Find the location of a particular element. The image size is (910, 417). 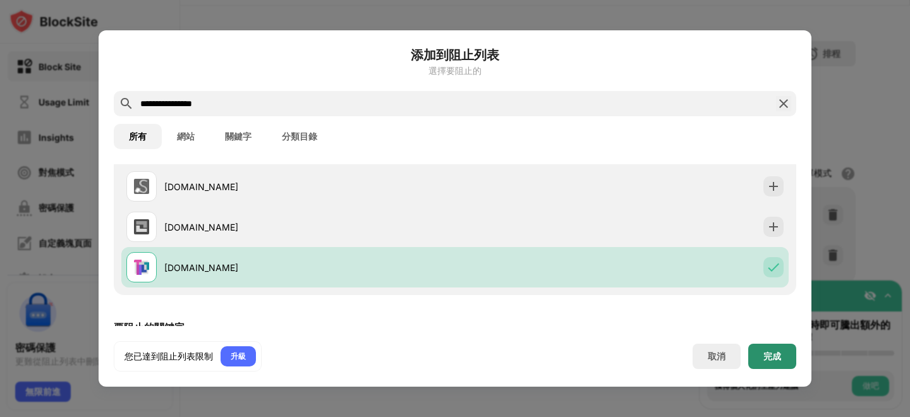

div: 取消 is located at coordinates (717, 357).